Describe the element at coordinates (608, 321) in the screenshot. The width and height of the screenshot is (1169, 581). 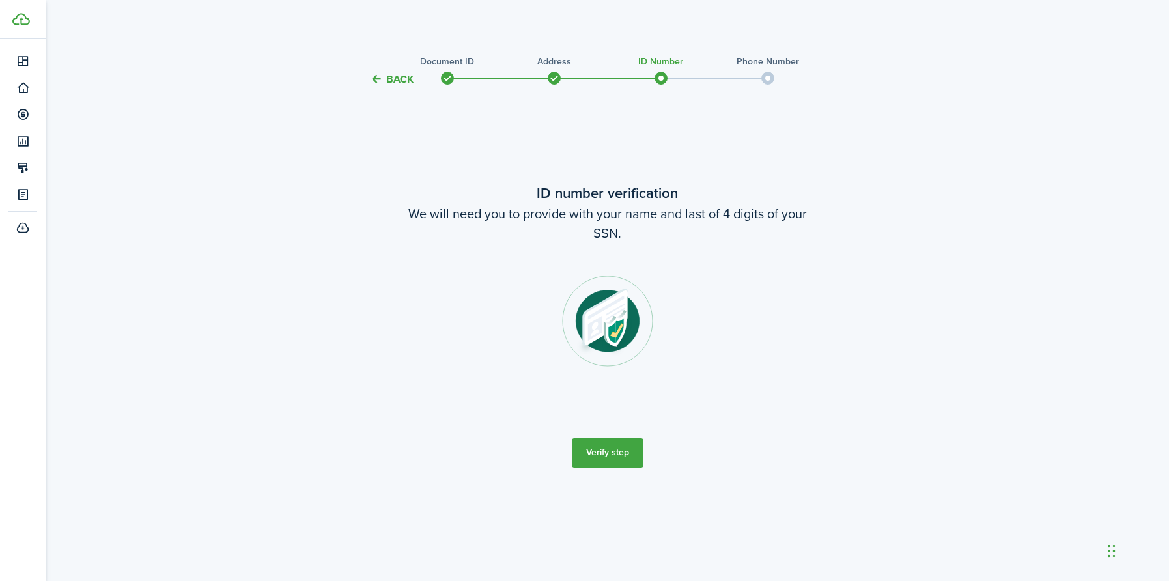
I see `img: ID number step` at that location.